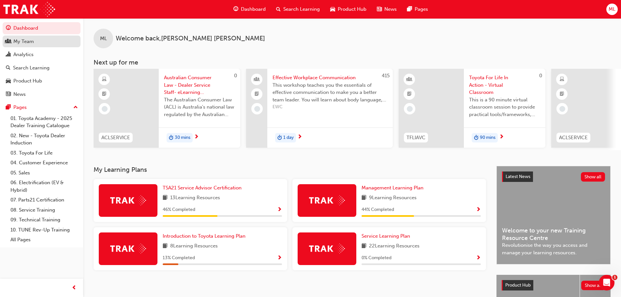  I want to click on span: 9 Learning Resources, so click(393, 198).